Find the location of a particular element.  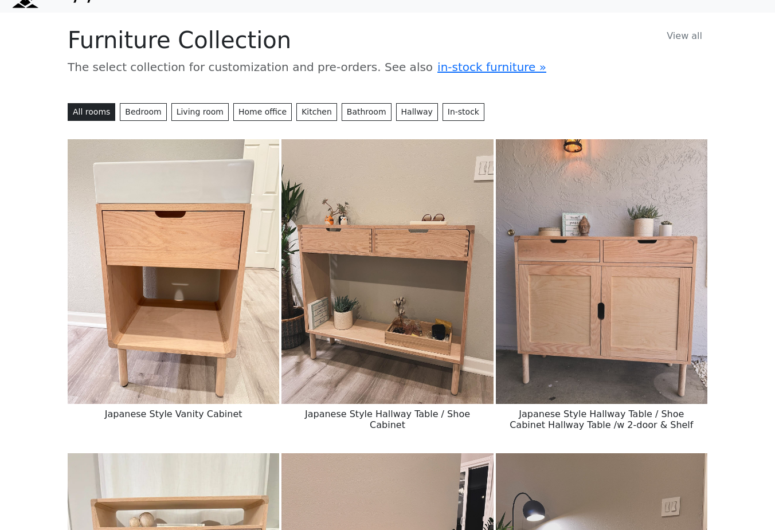

img: Japanese Style Hallway Table / Shoe Cabinet is located at coordinates (387, 272).